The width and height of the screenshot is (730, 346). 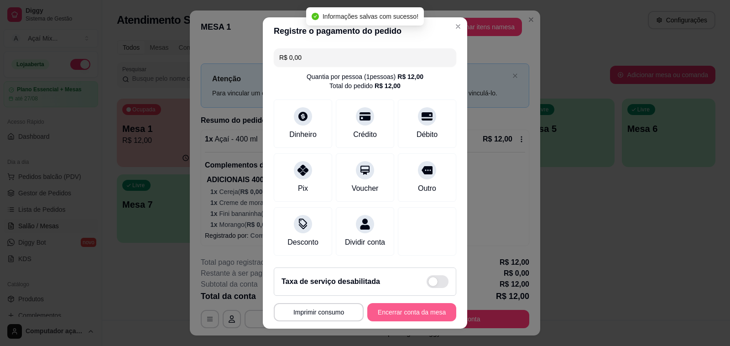 What do you see at coordinates (427, 189) in the screenshot?
I see `div: Outro` at bounding box center [427, 189].